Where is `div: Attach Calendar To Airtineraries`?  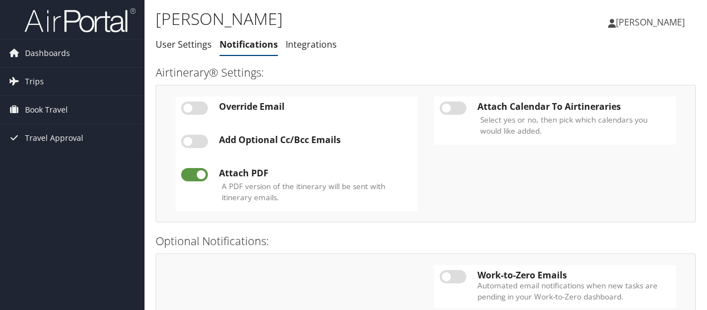
div: Attach Calendar To Airtineraries is located at coordinates (573, 107).